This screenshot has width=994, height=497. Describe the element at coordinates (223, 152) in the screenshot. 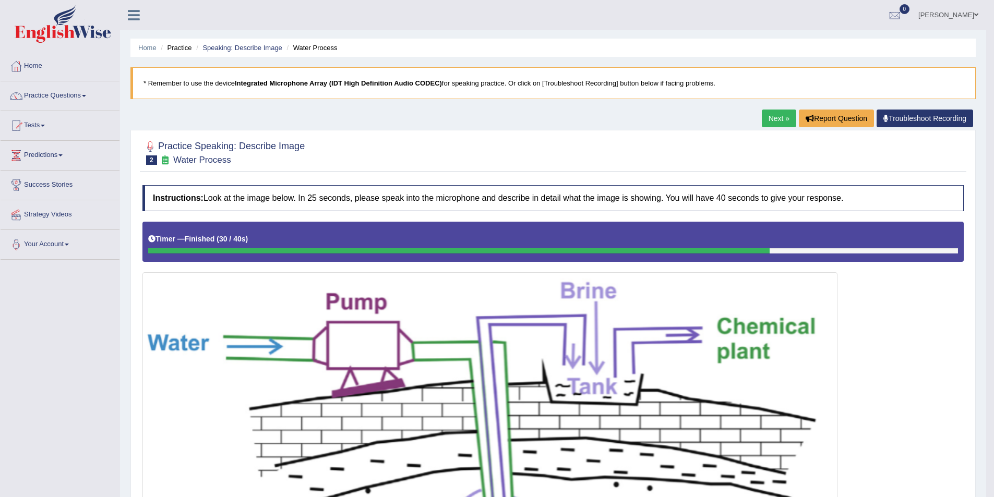

I see `h2: Practice Speaking: Describe Image` at that location.